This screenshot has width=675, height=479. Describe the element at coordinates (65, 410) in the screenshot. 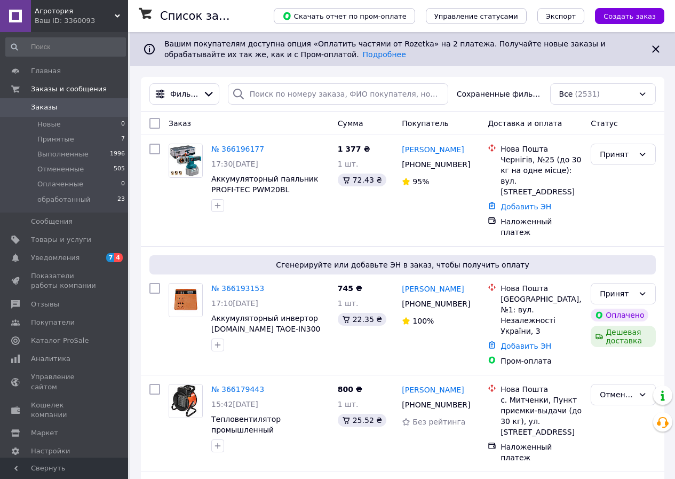

I see `span: Кошелек компании` at that location.